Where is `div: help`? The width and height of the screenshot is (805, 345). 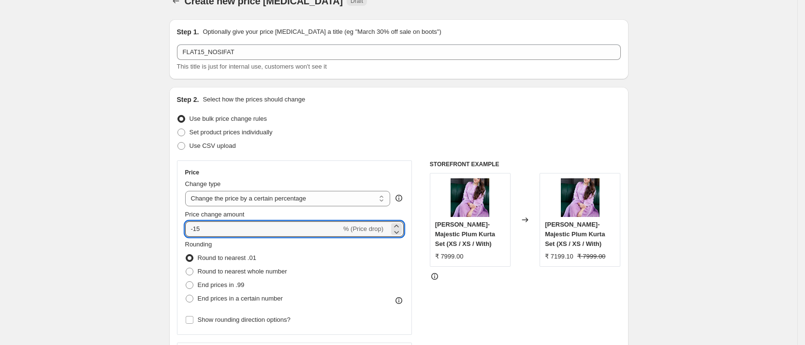
div: help is located at coordinates (399, 198).